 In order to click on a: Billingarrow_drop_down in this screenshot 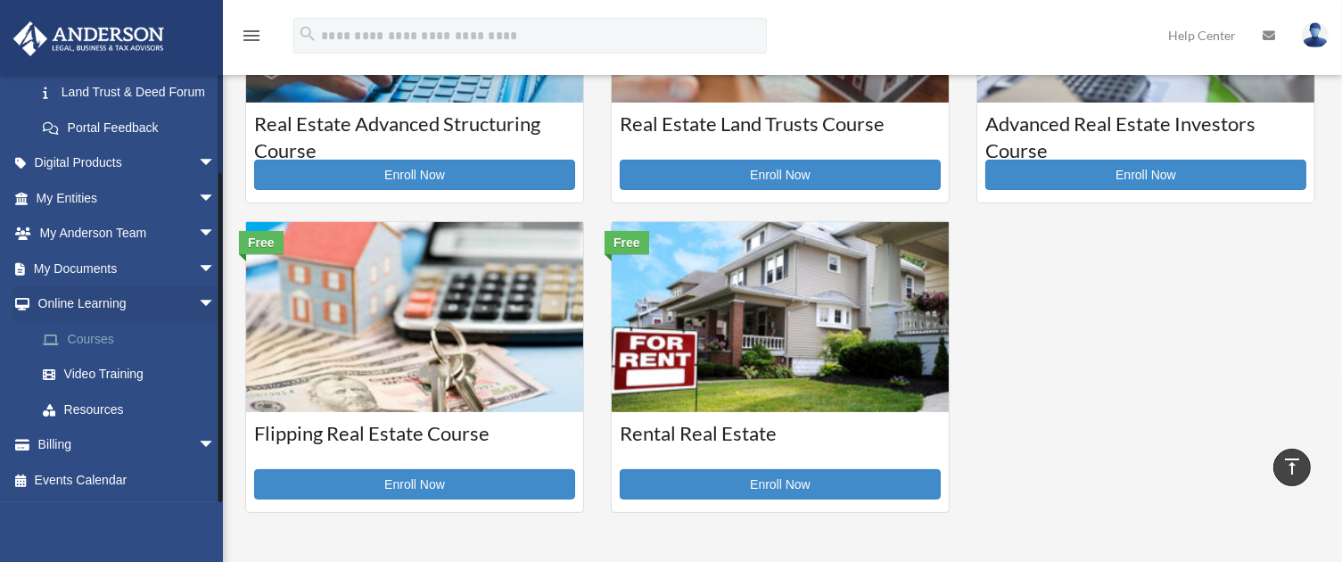, I will do `click(127, 445)`.